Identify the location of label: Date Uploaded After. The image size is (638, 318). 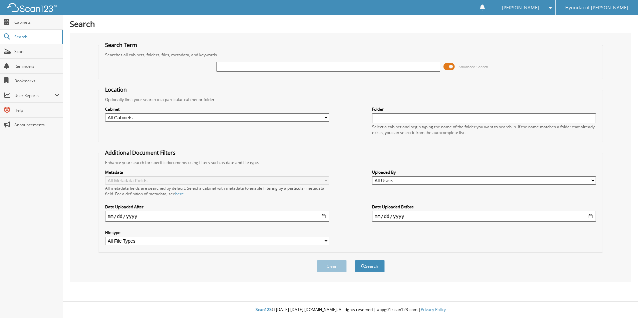
(217, 207).